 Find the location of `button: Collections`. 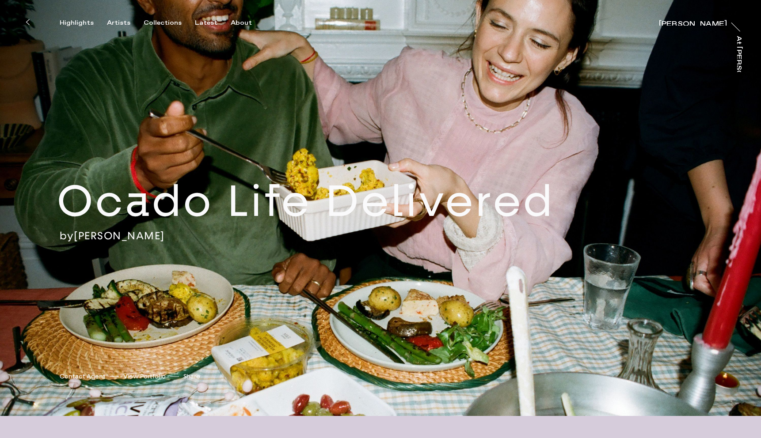

button: Collections is located at coordinates (169, 23).